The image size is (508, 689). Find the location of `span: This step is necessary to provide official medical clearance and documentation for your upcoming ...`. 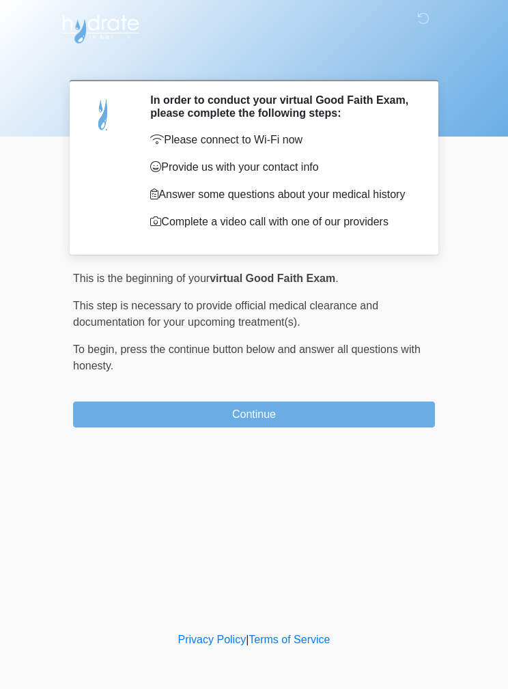

span: This step is necessary to provide official medical clearance and documentation for your upcoming ... is located at coordinates (225, 313).